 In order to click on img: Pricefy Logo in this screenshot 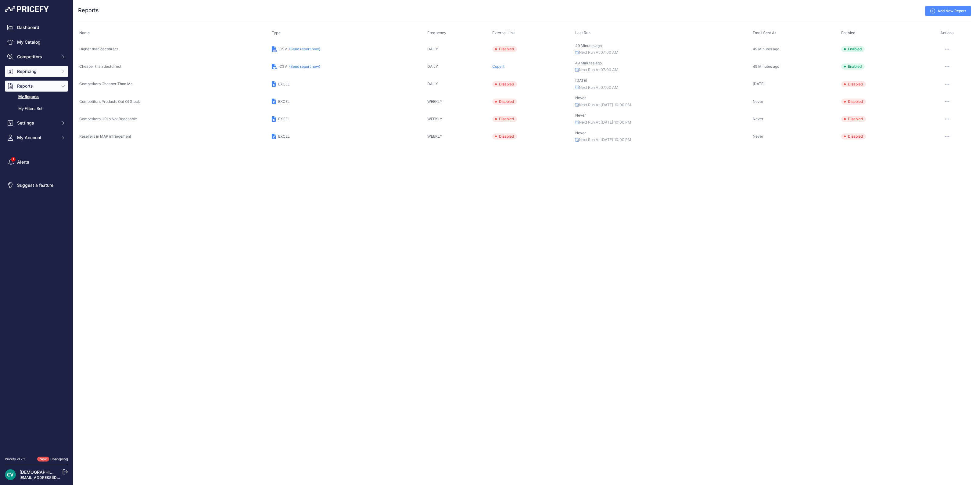, I will do `click(27, 9)`.